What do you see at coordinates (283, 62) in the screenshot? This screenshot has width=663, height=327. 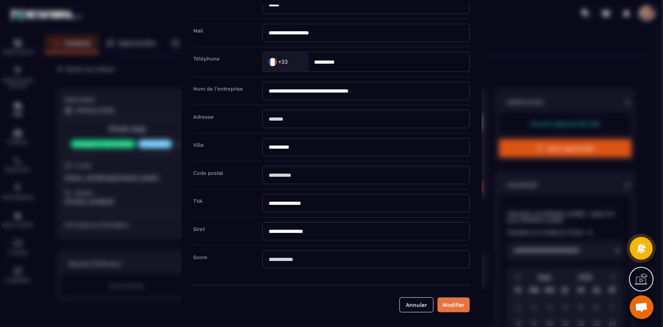 I see `span: +33` at bounding box center [283, 62].